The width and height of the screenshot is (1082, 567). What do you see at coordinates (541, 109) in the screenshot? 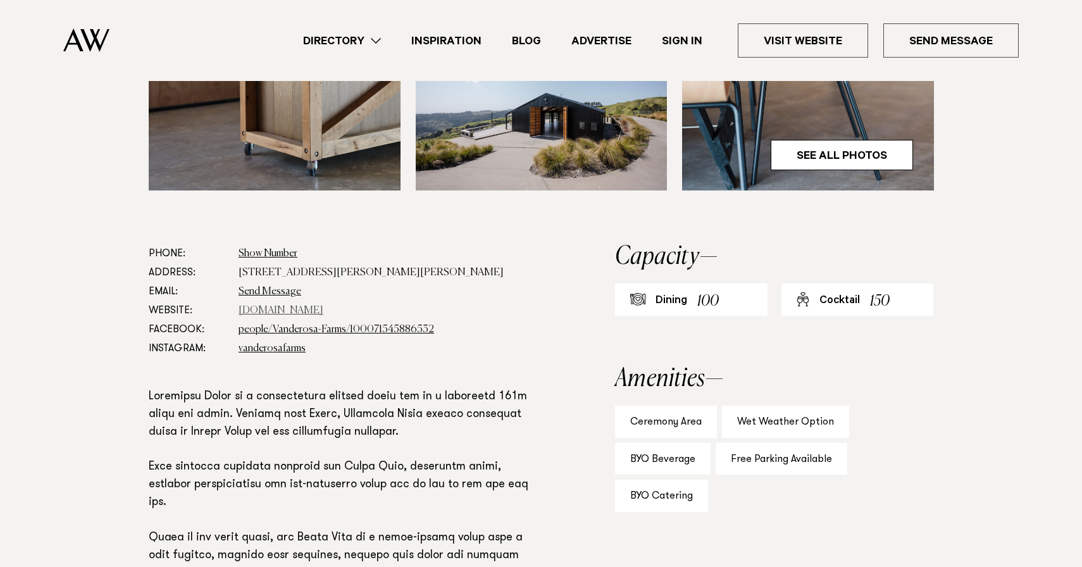
I see `img: Black Barn in the hills at Vanderosa Farms` at bounding box center [541, 109].